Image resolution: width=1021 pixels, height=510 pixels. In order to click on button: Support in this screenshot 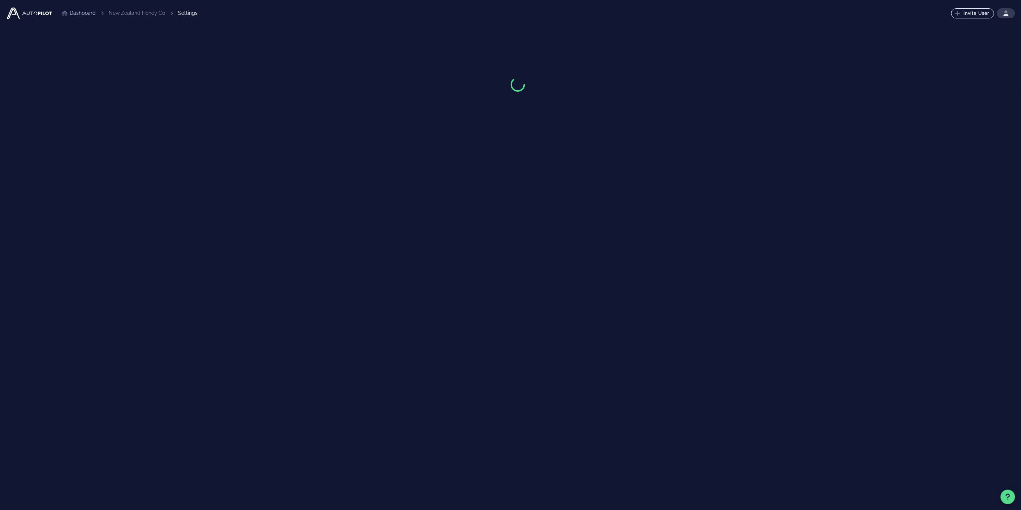, I will do `click(1008, 497)`.